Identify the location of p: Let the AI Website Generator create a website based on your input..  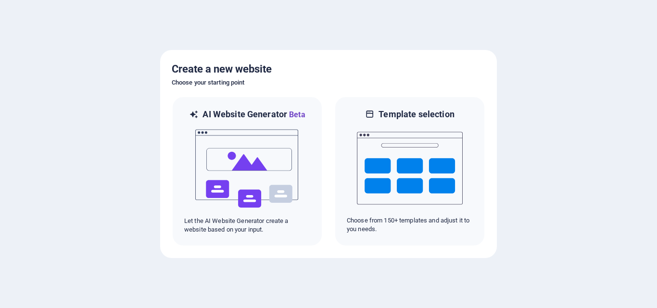
(247, 226).